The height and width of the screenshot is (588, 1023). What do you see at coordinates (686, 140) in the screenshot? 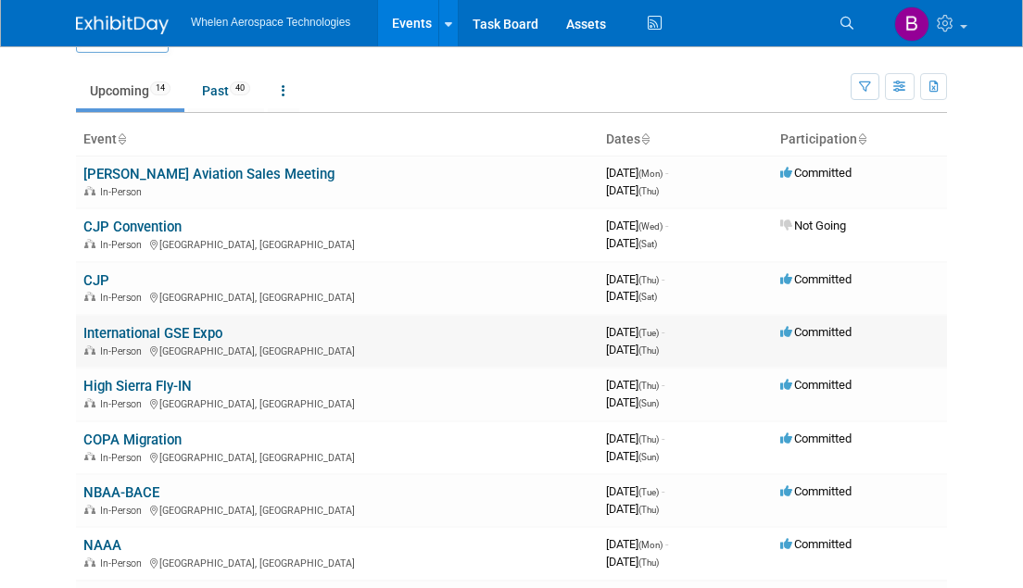
I see `th: Dates` at bounding box center [686, 140].